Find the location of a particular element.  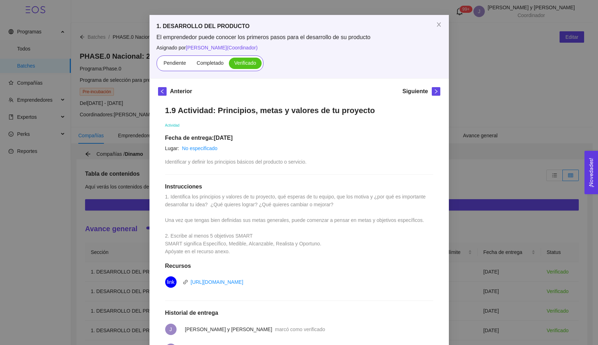

span: J is located at coordinates (170, 329).